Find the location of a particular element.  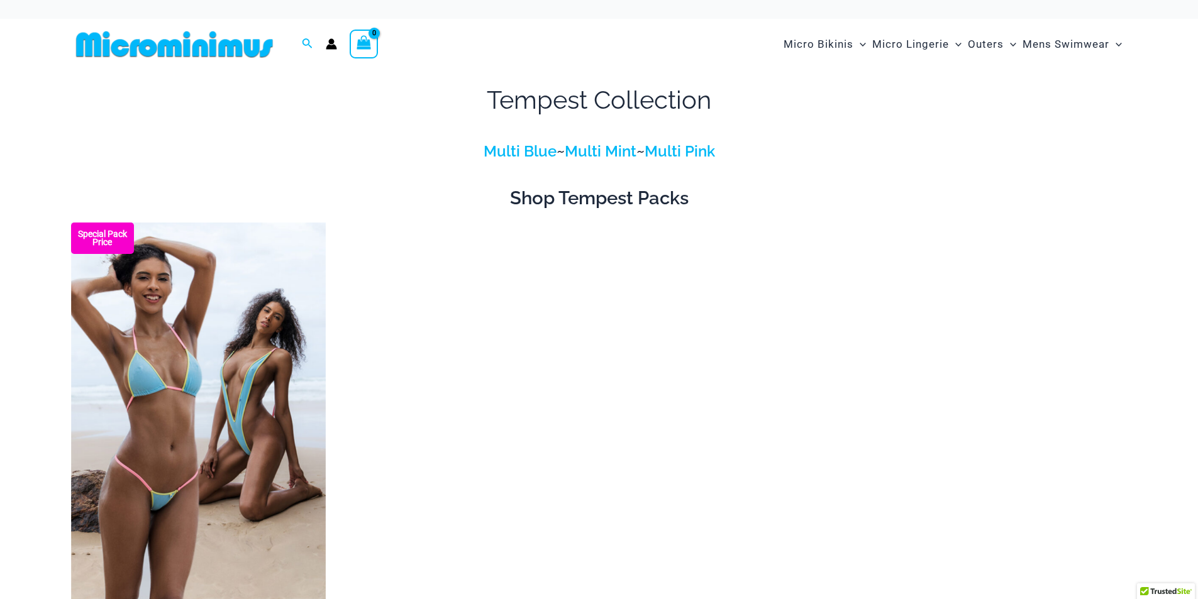

a: Mens SwimwearMenu ToggleMenu Toggle is located at coordinates (1072, 44).